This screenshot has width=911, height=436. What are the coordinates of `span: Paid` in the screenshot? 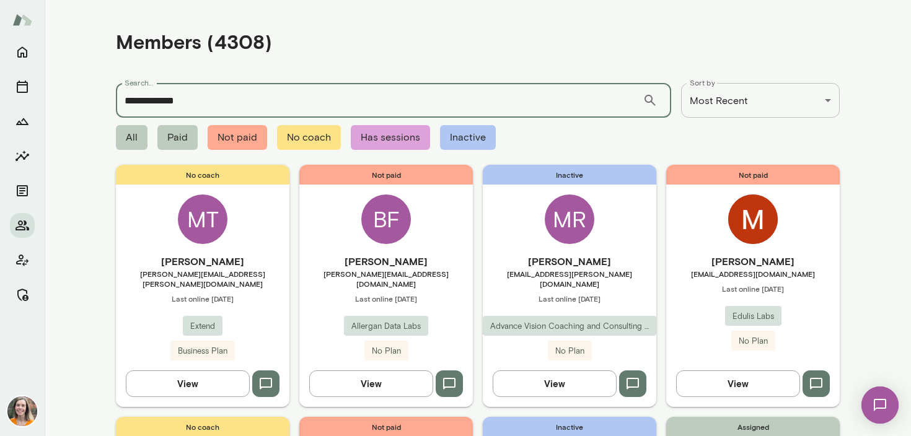 It's located at (177, 138).